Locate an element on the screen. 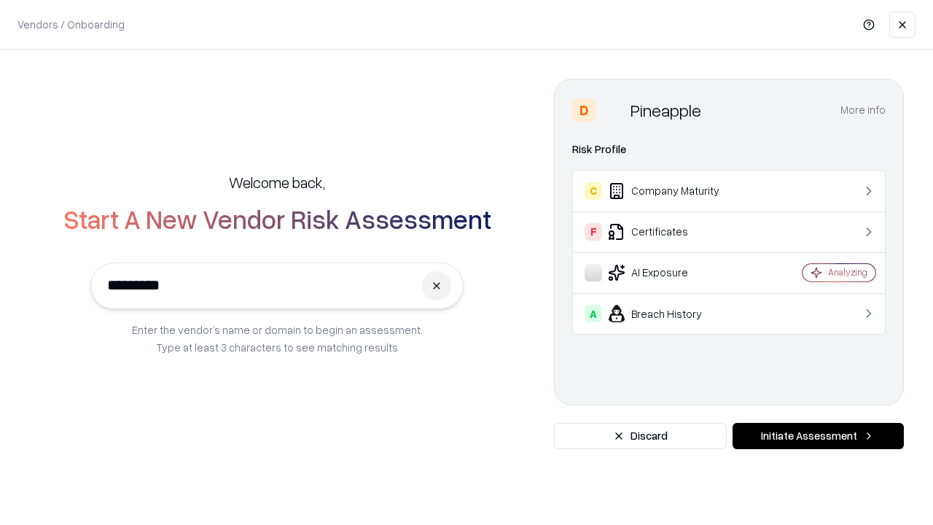  img: Pineapple is located at coordinates (613, 110).